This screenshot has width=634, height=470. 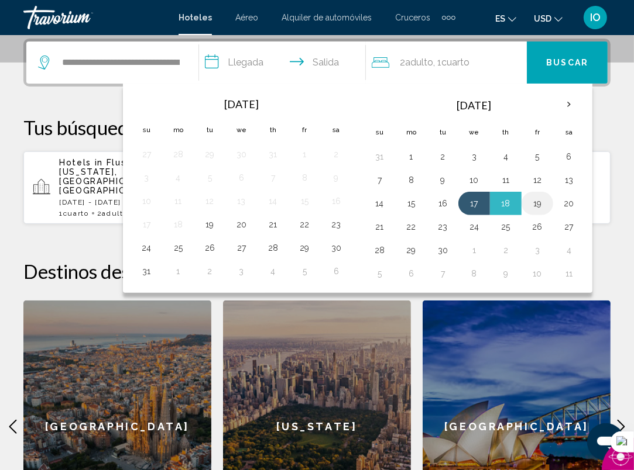 What do you see at coordinates (505, 18) in the screenshot?
I see `button: Change language` at bounding box center [505, 18].